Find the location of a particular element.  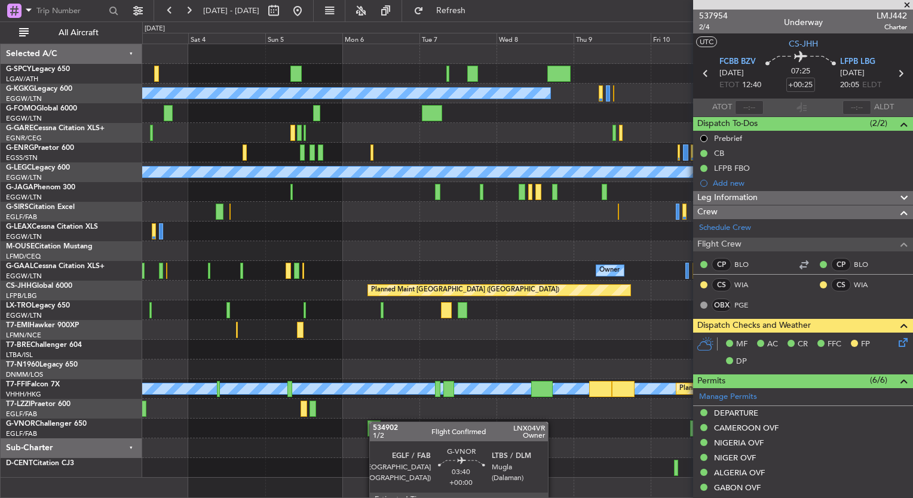

span: ETOT is located at coordinates (729, 85).